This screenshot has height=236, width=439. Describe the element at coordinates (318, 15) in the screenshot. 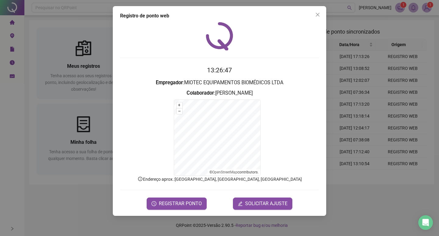

I see `span: close` at that location.